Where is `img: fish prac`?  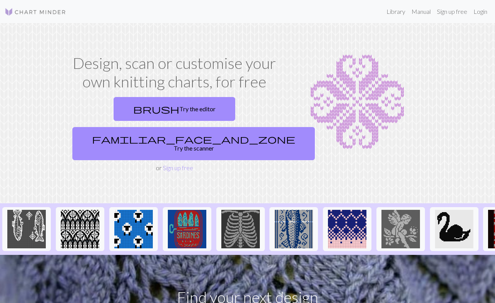 img: fish prac is located at coordinates (294, 229).